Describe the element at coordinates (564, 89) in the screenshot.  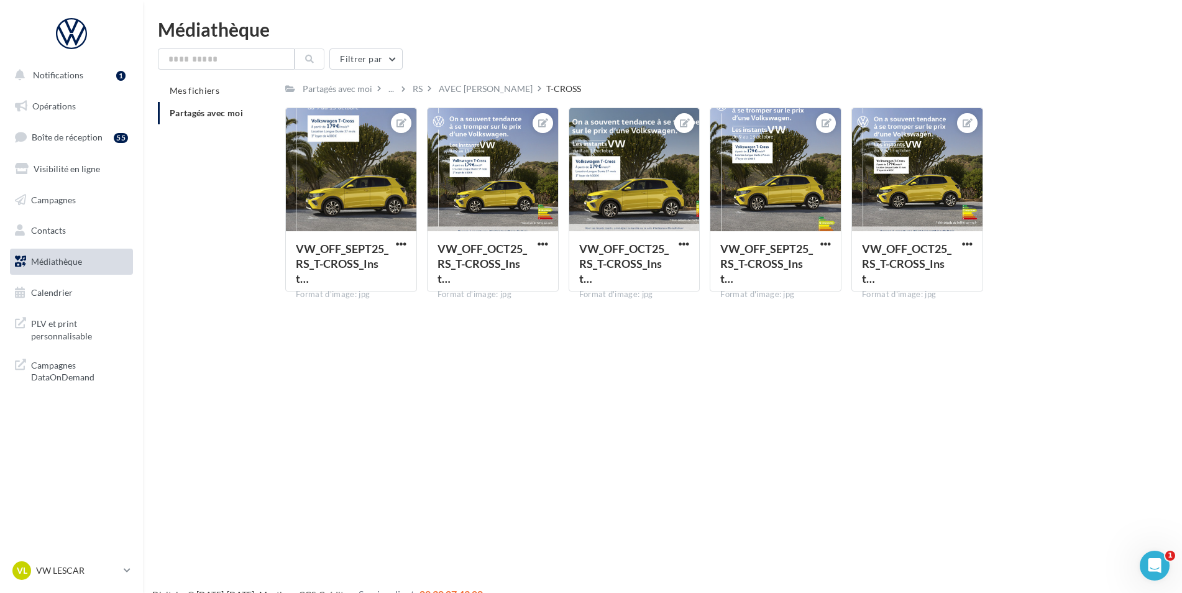
I see `div: T-CROSS` at that location.